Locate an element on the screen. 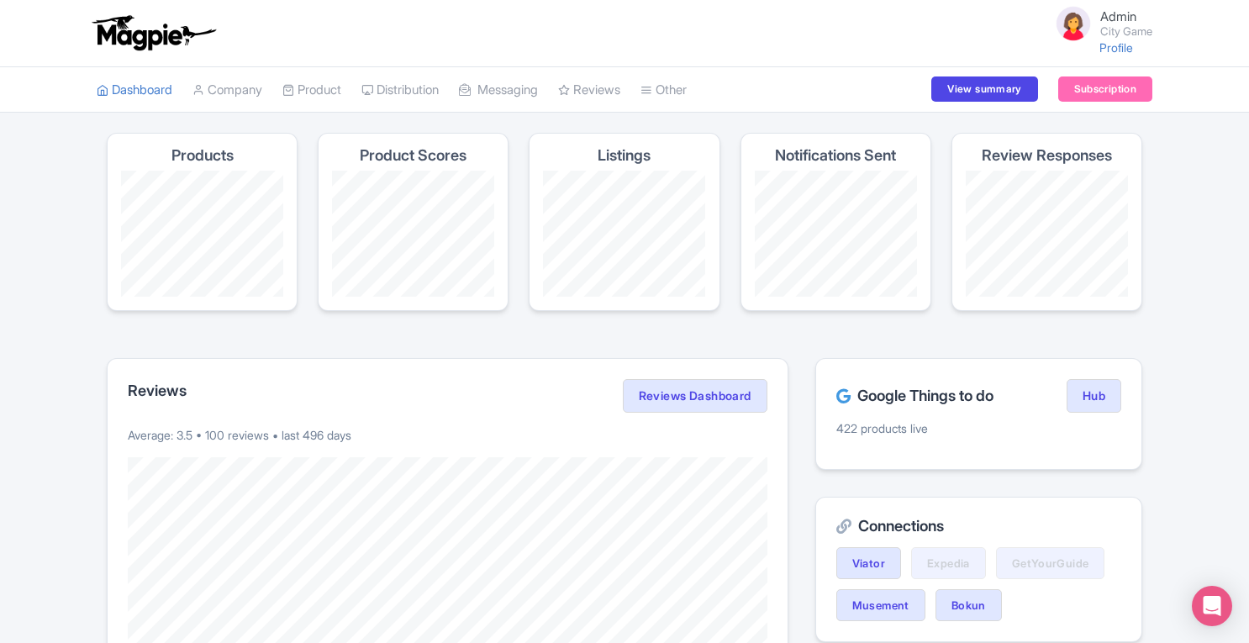 Image resolution: width=1249 pixels, height=643 pixels. h2: Reviews is located at coordinates (157, 391).